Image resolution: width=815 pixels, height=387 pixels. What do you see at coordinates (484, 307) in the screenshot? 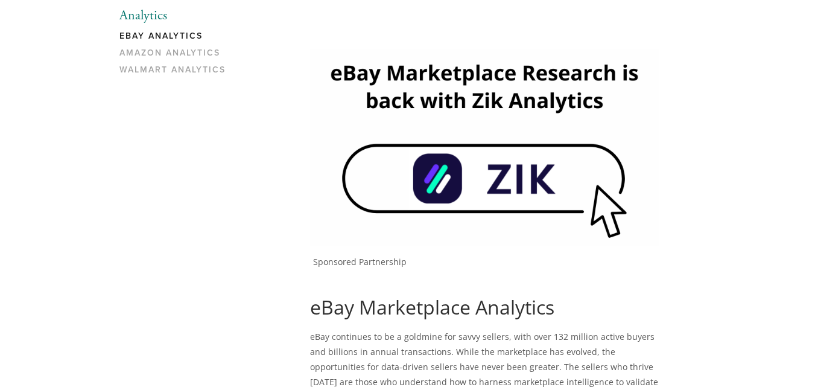
I see `h1: eBay Marketplace Analytics` at bounding box center [484, 307].